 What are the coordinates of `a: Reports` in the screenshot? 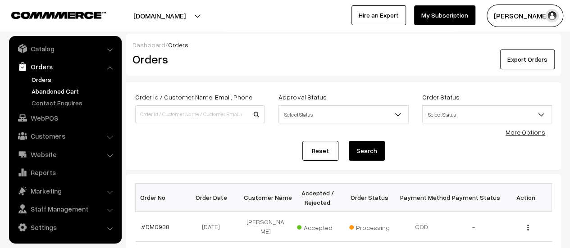 It's located at (65, 173).